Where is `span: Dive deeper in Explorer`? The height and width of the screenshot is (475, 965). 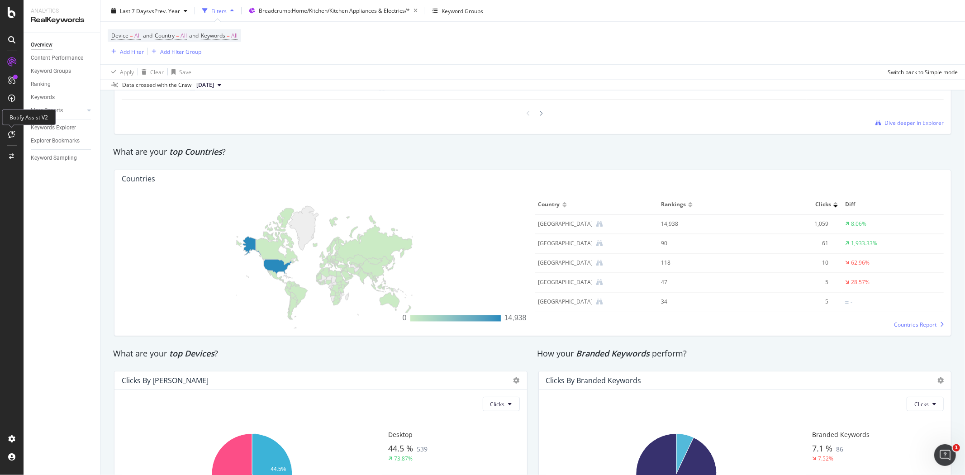 span: Dive deeper in Explorer is located at coordinates (914, 123).